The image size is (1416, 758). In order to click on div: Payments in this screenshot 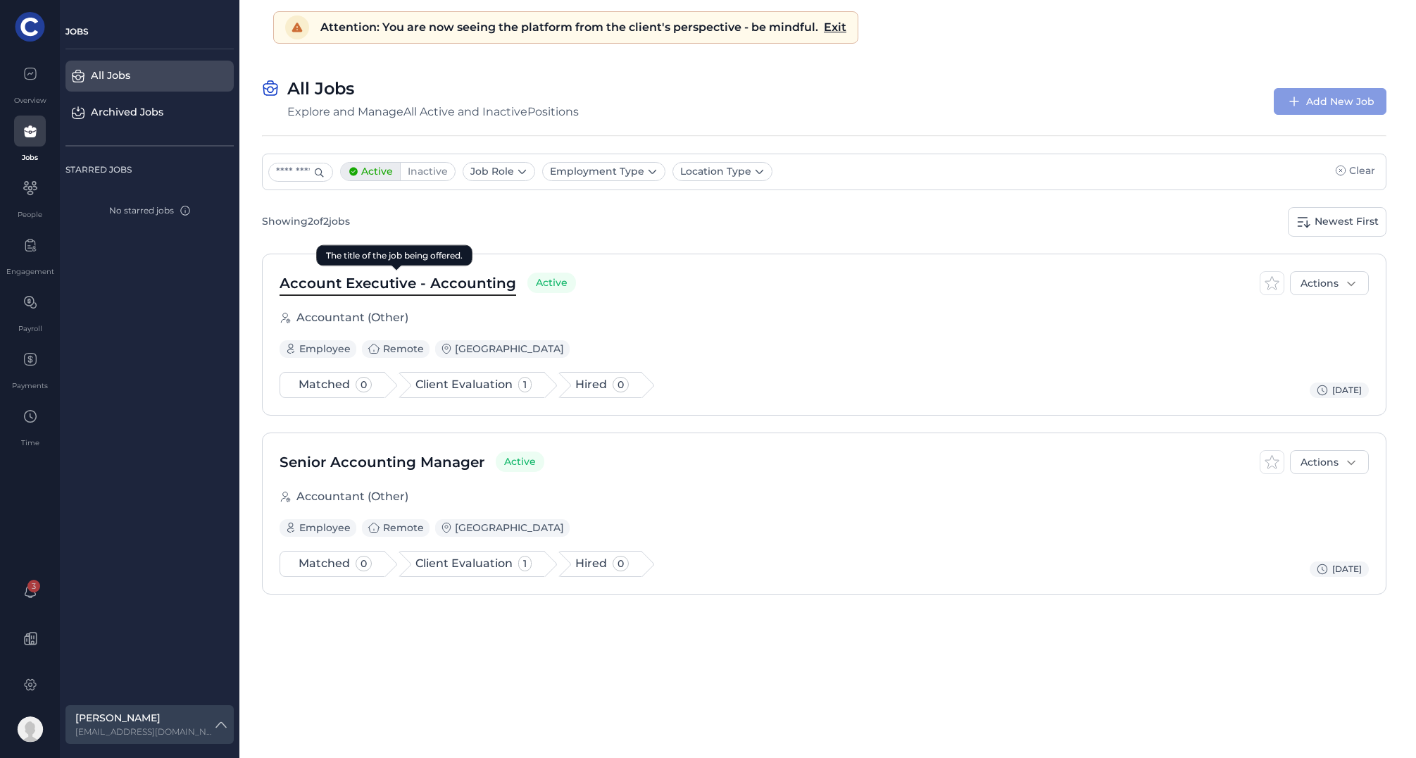, I will do `click(30, 385)`.